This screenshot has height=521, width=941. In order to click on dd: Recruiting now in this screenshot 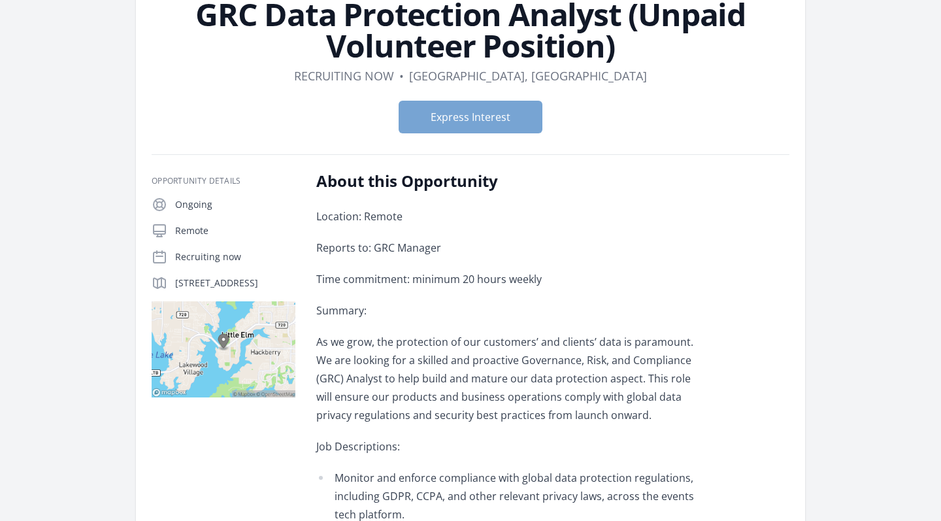, I will do `click(344, 76)`.